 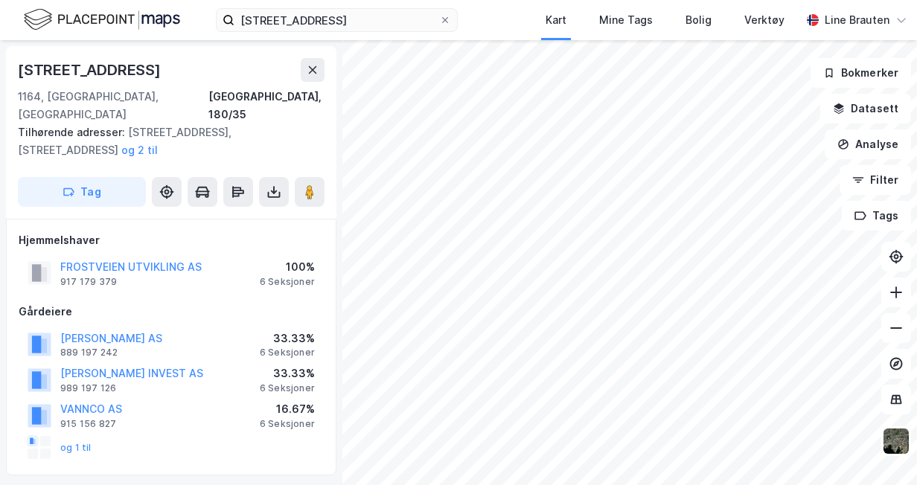 I want to click on div: Verktøy, so click(x=765, y=20).